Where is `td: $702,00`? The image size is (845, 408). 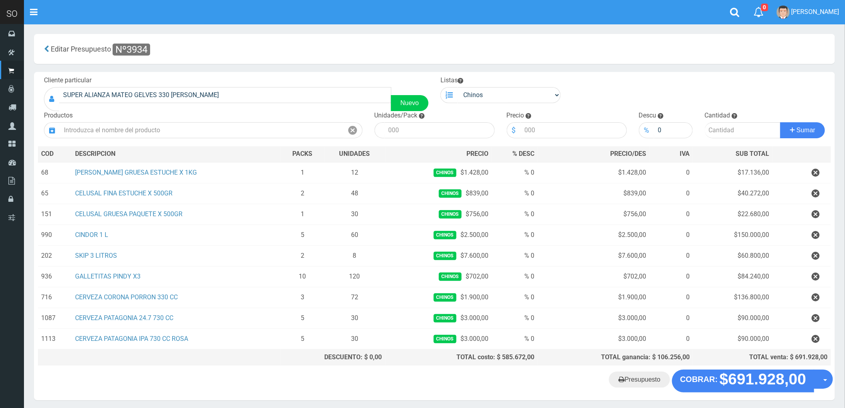
td: $702,00 is located at coordinates (594, 276).